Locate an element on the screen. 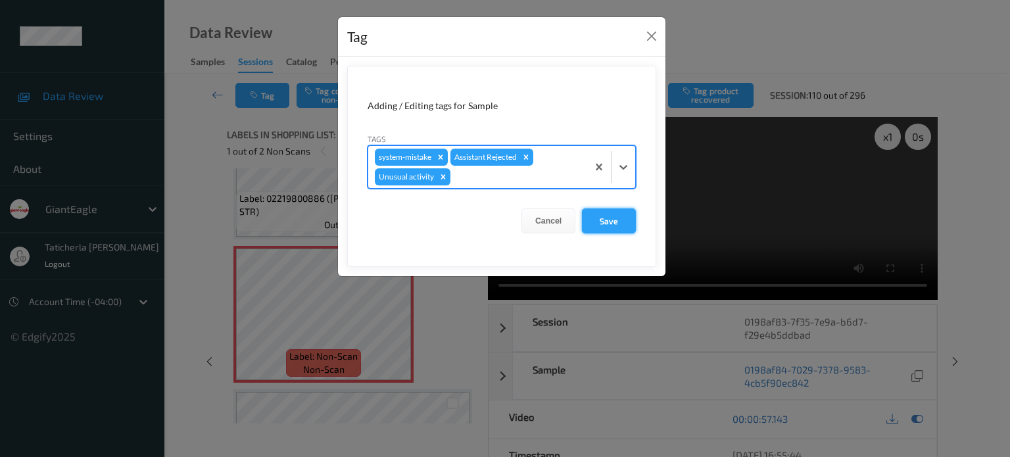 The image size is (1010, 457). div: system-mistake is located at coordinates (404, 157).